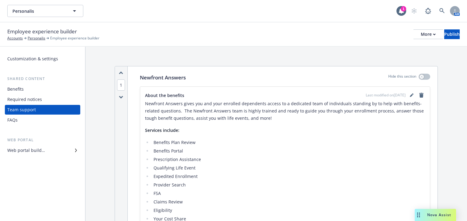  What do you see at coordinates (163, 78) in the screenshot?
I see `p: Newfront Answers` at bounding box center [163, 78].